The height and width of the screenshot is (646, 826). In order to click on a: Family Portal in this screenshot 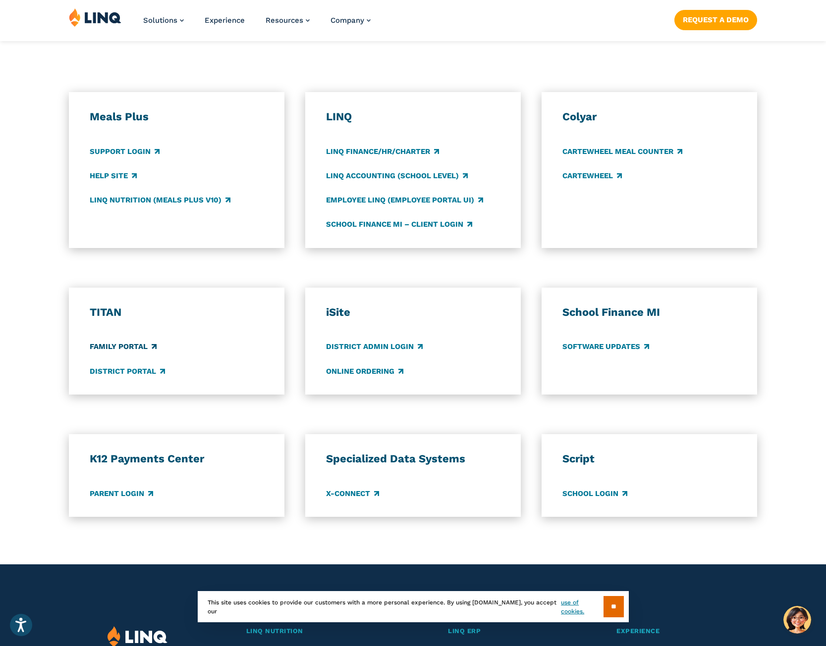, I will do `click(123, 347)`.